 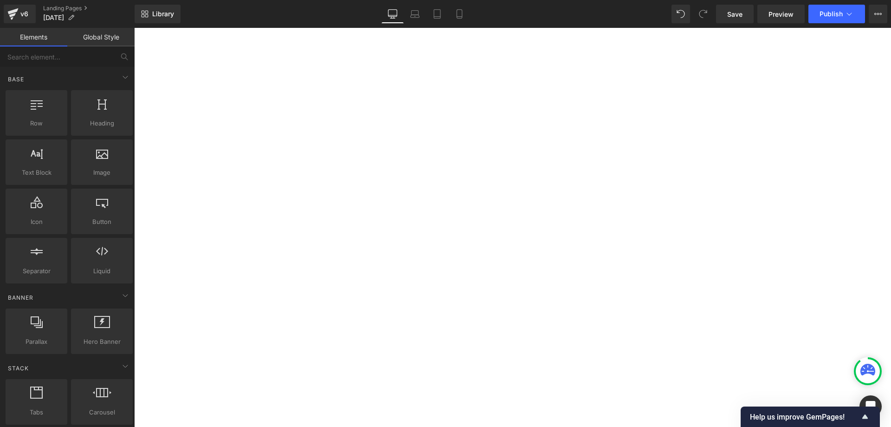 I want to click on a: Preview, so click(x=781, y=14).